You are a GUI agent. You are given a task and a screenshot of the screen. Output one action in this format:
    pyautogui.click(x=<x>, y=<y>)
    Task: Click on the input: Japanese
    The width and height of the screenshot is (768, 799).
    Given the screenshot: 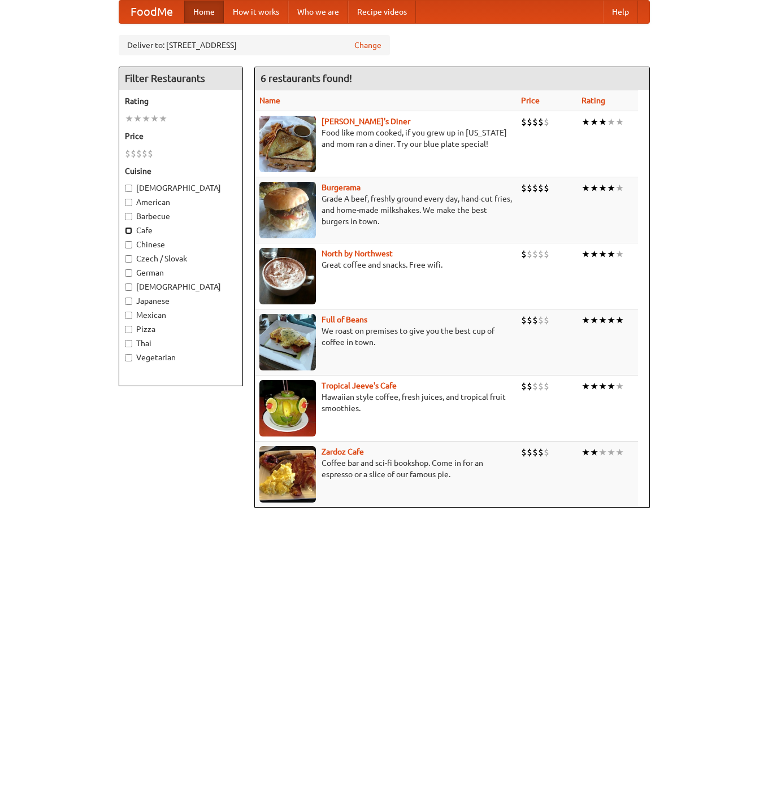 What is the action you would take?
    pyautogui.click(x=128, y=301)
    